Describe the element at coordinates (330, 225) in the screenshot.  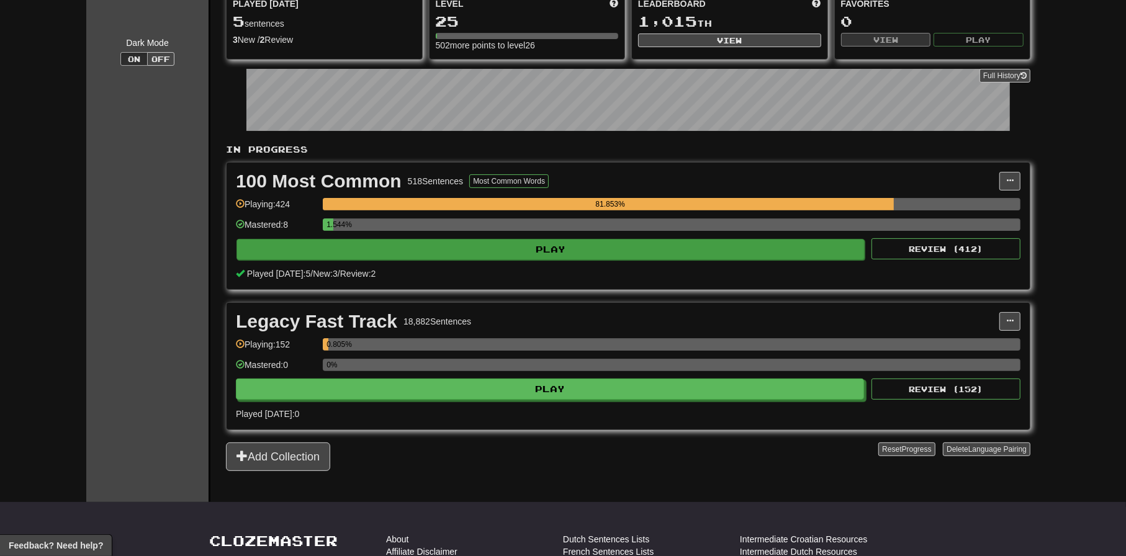
I see `div: 1.544%` at that location.